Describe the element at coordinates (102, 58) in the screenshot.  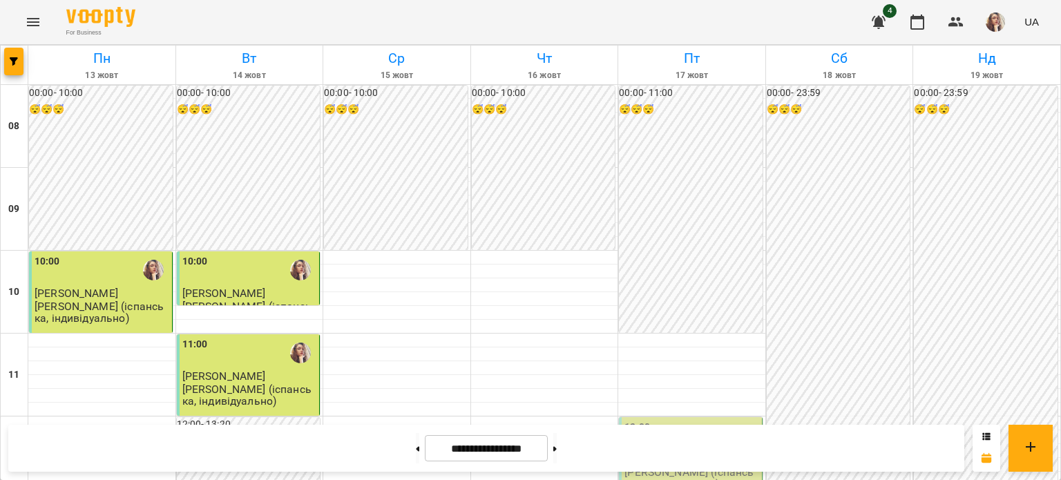
I see `h6: Пн` at that location.